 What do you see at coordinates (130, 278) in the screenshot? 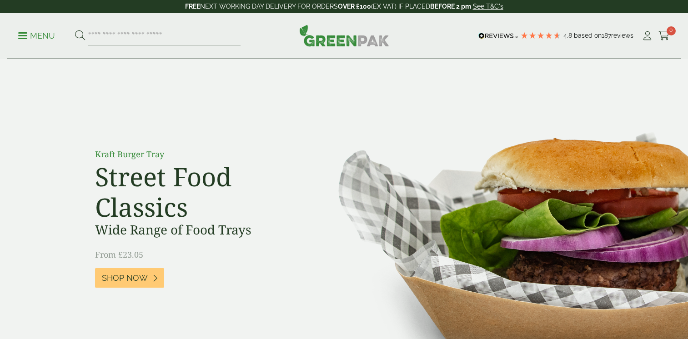
I see `a: Shop Now` at bounding box center [130, 278].